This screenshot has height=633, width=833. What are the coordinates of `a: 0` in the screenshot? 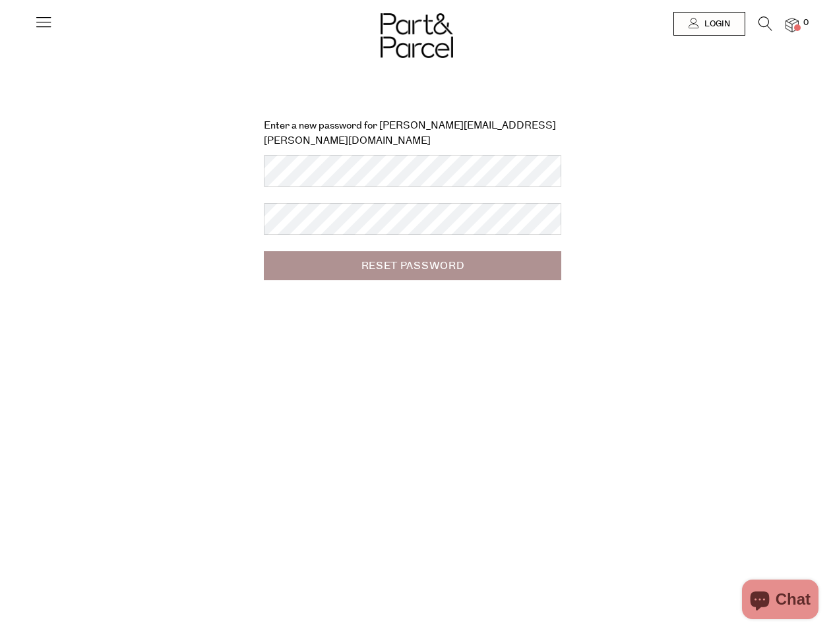 It's located at (792, 24).